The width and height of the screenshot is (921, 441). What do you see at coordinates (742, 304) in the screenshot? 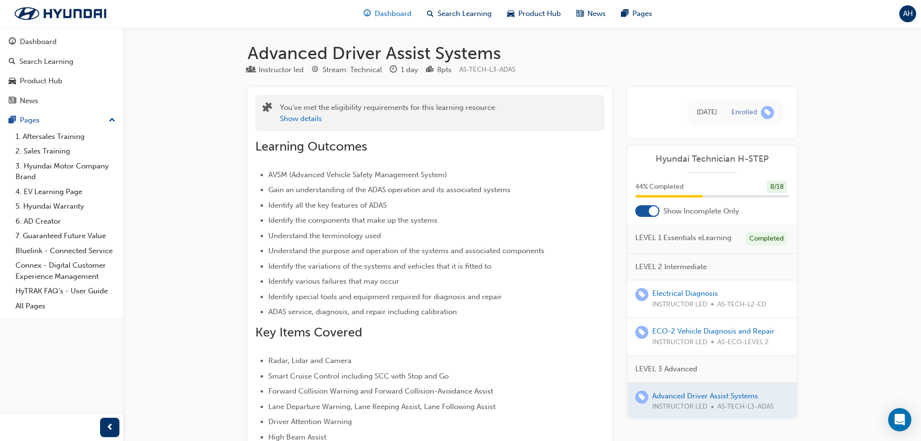
I see `span: AS-TECH-L2-ED` at bounding box center [742, 304].